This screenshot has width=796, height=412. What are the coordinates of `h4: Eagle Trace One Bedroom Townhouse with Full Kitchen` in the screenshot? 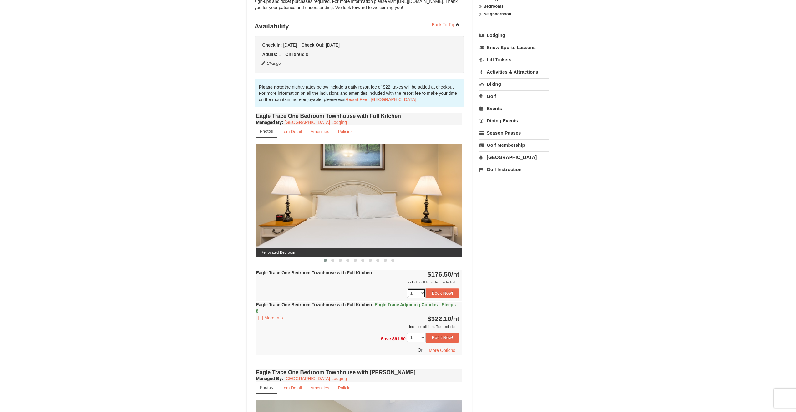 It's located at (360, 116).